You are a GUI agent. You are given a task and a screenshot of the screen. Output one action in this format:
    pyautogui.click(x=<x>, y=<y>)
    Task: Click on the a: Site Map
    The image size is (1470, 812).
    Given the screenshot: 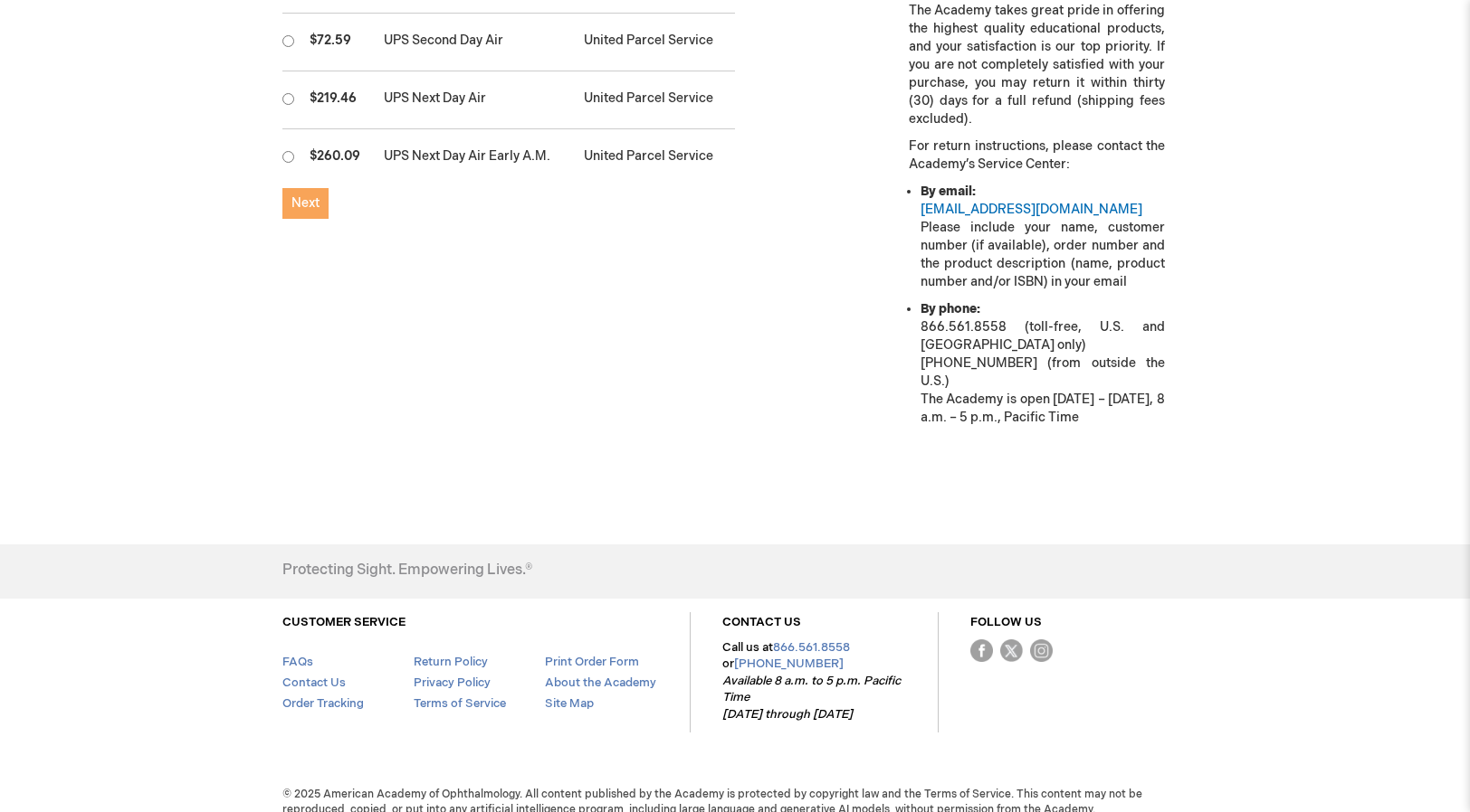 What is the action you would take?
    pyautogui.click(x=570, y=704)
    